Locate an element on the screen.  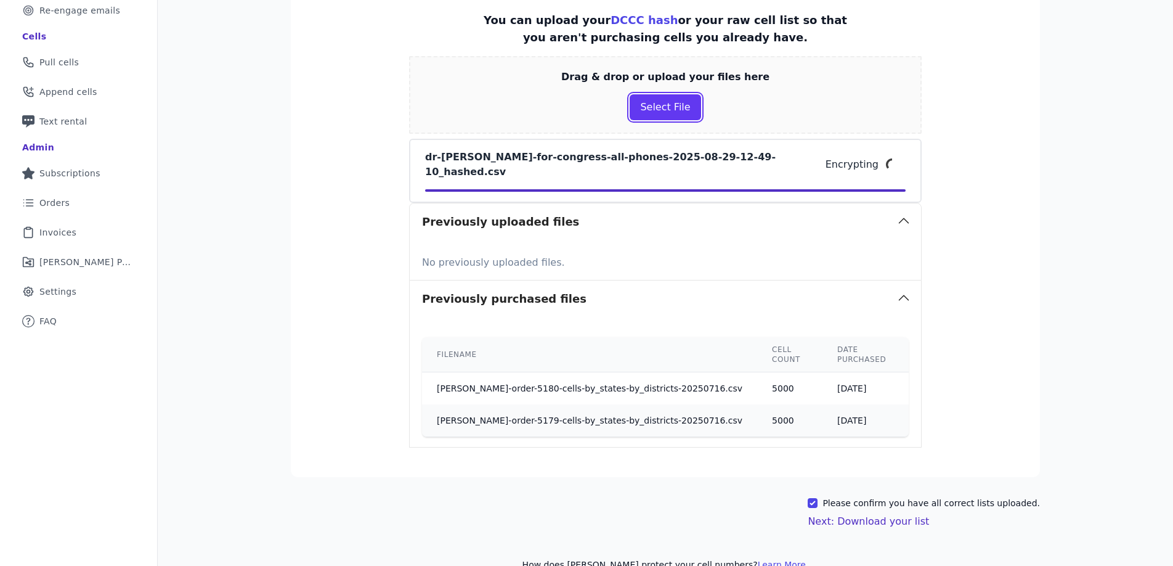
a: Subscriptions is located at coordinates (78, 173).